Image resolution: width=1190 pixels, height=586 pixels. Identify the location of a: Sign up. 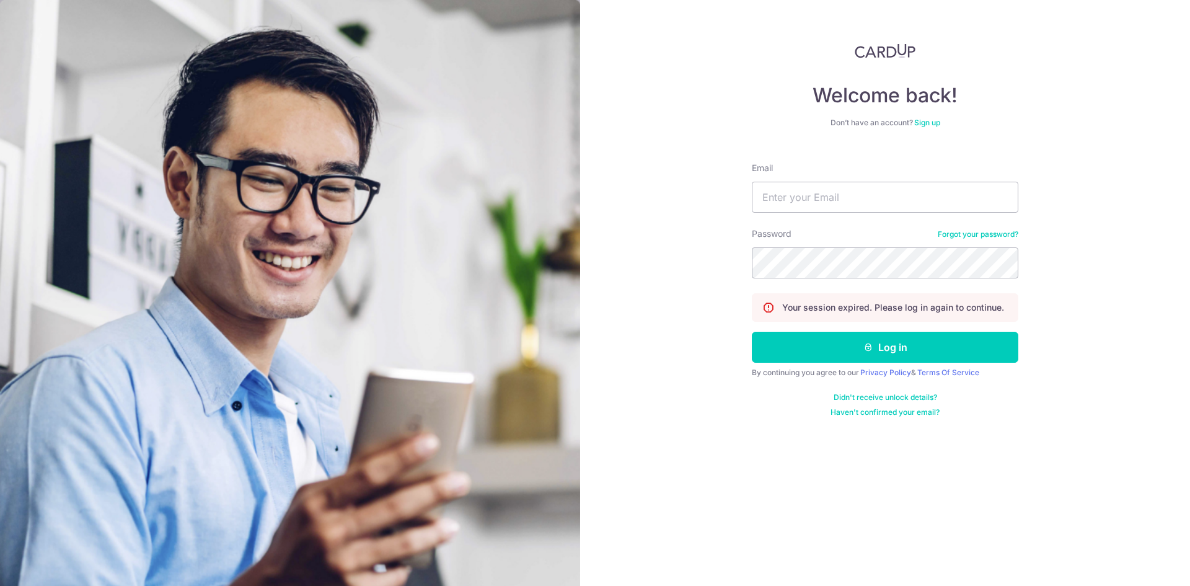
(927, 122).